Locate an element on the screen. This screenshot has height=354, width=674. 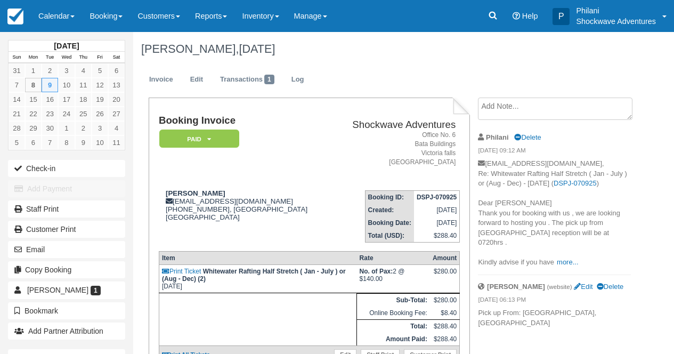
th: Booking Date: is located at coordinates (389, 223).